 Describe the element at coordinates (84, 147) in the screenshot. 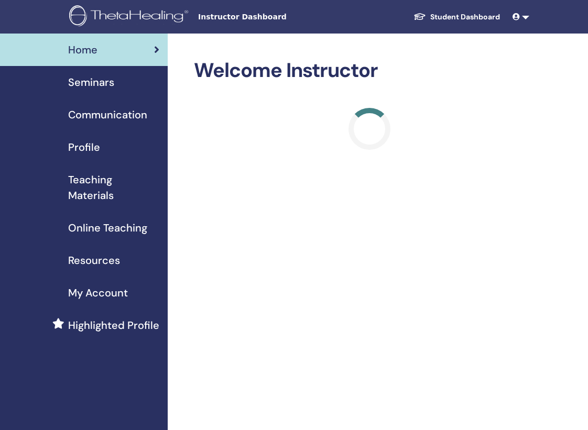

I see `span: Profile` at that location.